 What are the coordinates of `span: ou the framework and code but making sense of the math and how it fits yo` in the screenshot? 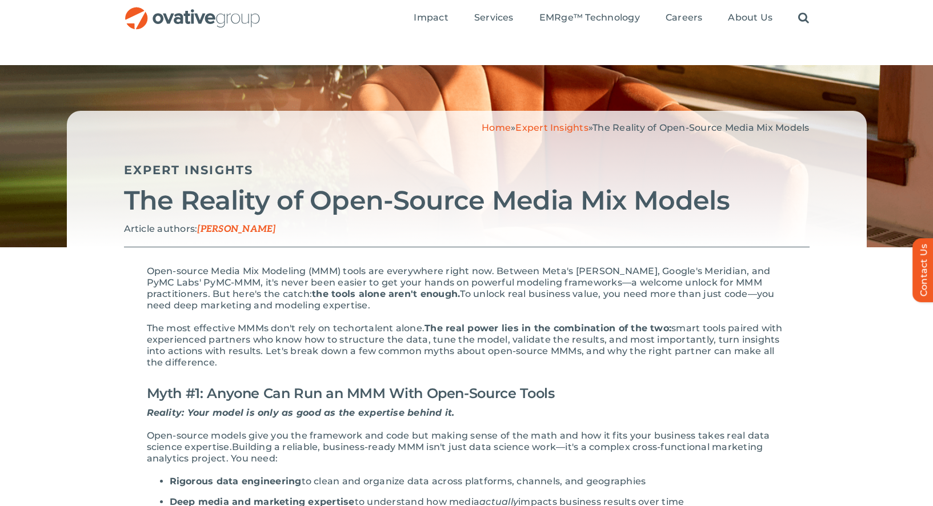 It's located at (459, 435).